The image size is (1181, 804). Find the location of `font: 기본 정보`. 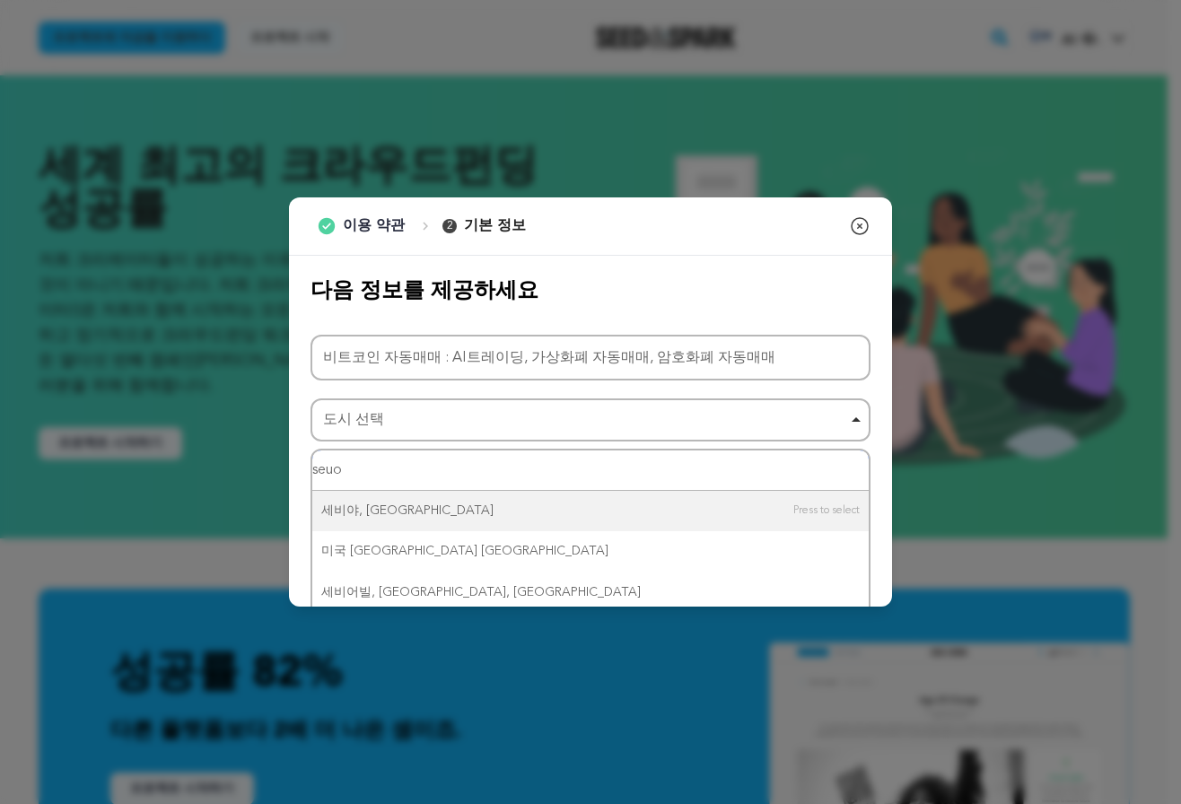

font: 기본 정보 is located at coordinates (495, 226).